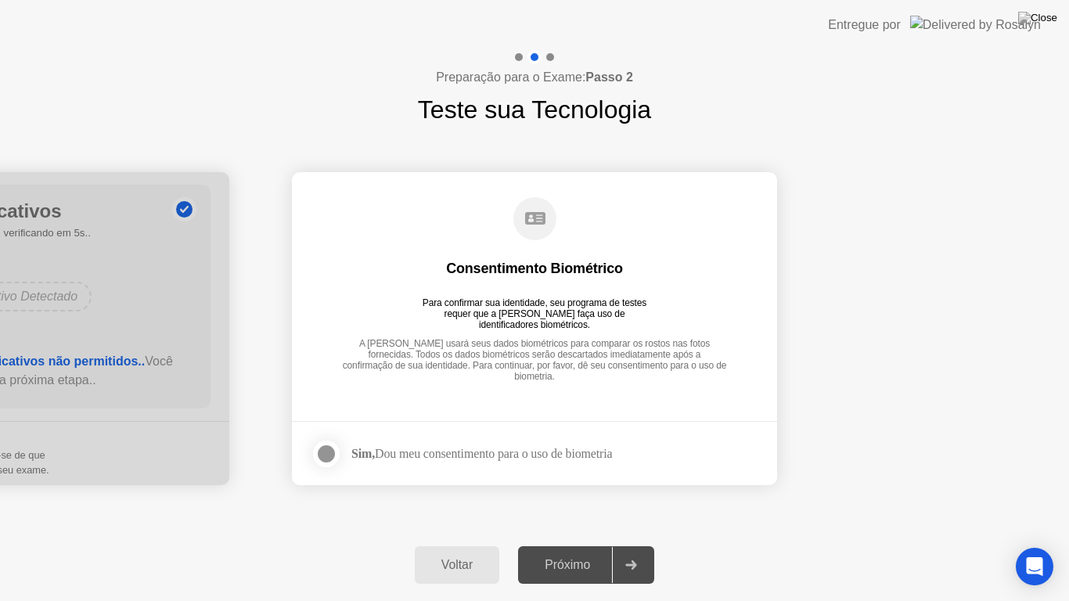 The height and width of the screenshot is (601, 1069). What do you see at coordinates (586, 565) in the screenshot?
I see `button: Próximo` at bounding box center [586, 565].